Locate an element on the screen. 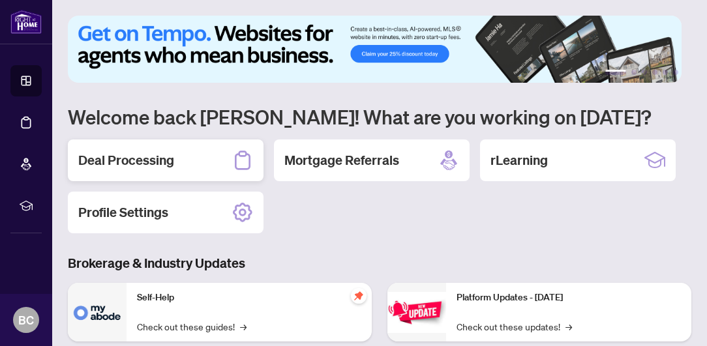 The image size is (707, 346). span: BC is located at coordinates (26, 320).